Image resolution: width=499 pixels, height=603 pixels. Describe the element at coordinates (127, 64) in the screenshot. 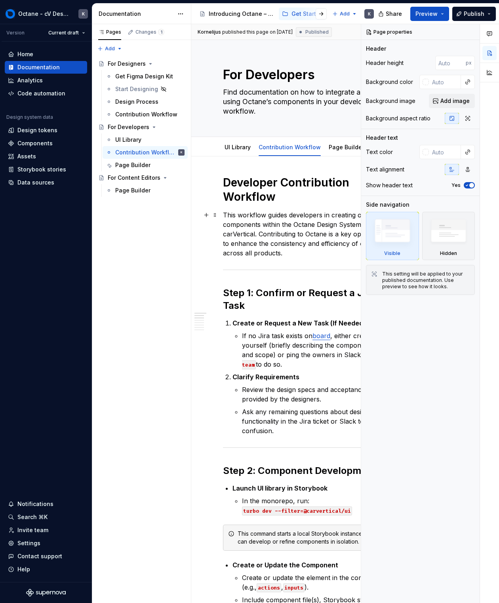

I see `div: For Designers` at that location.